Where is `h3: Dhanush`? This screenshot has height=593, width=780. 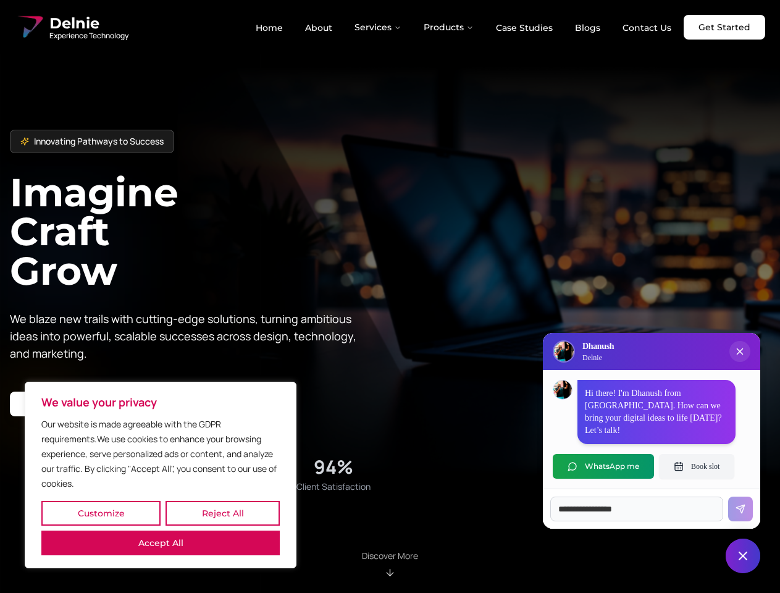
h3: Dhanush is located at coordinates (598, 346).